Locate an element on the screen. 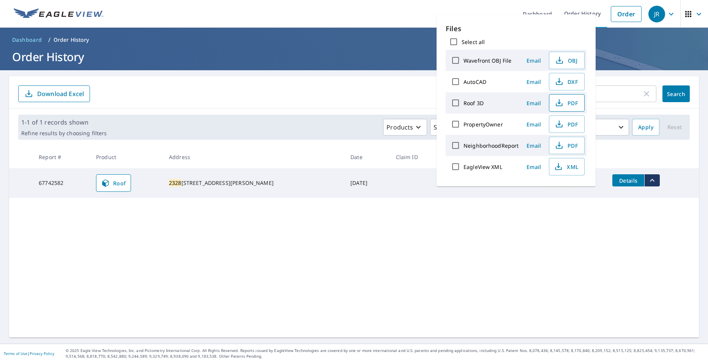  p: Products is located at coordinates (400, 127).